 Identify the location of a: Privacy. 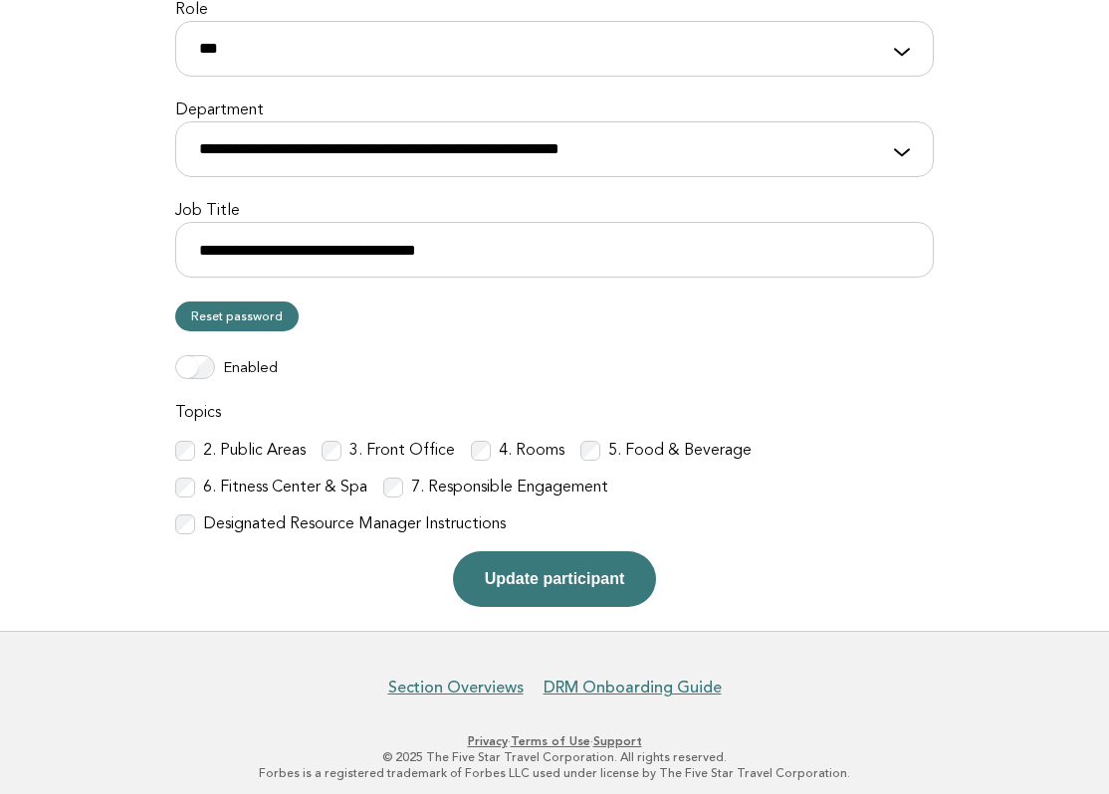
(488, 742).